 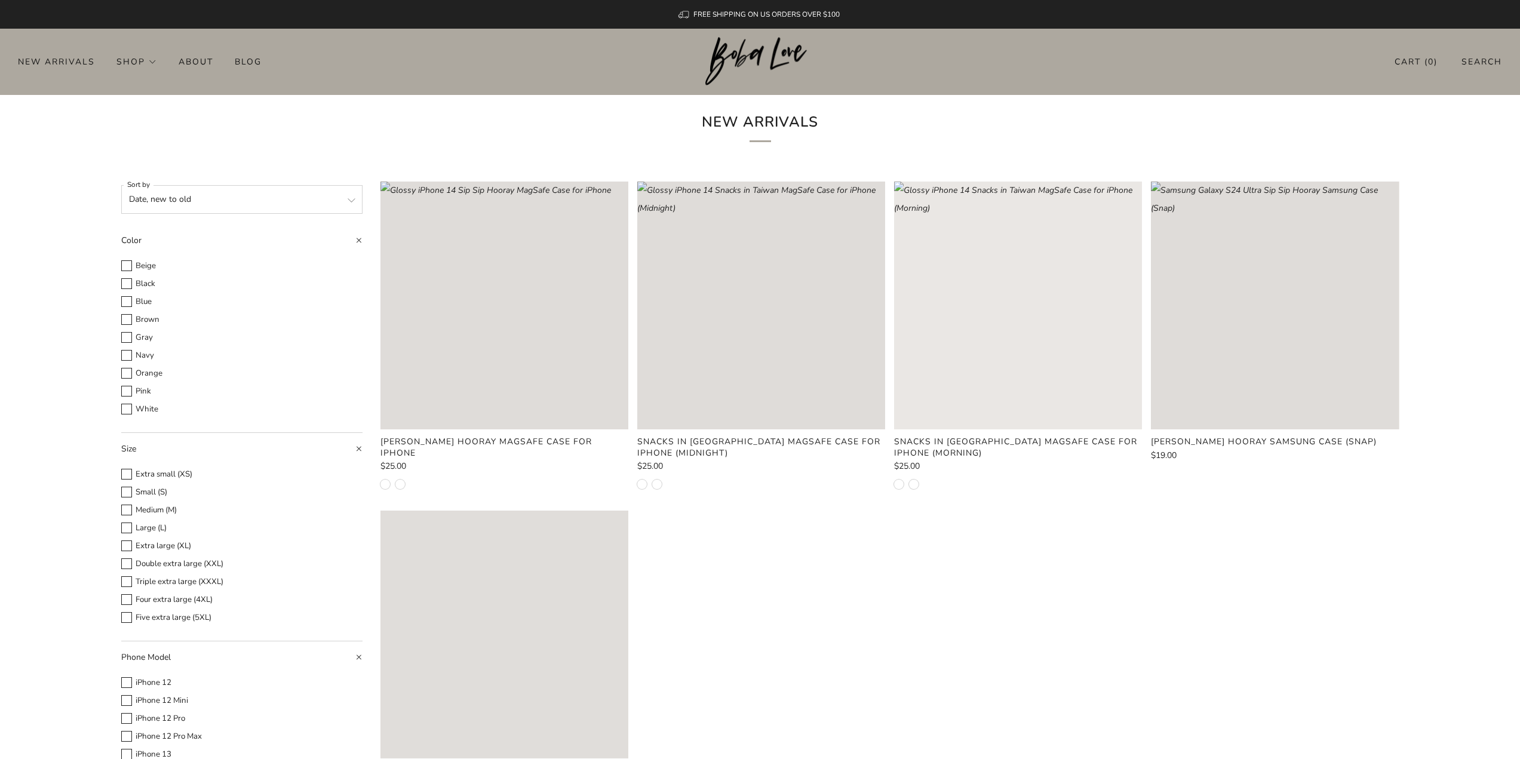 What do you see at coordinates (242, 528) in the screenshot?
I see `label: Large (L)` at bounding box center [242, 528].